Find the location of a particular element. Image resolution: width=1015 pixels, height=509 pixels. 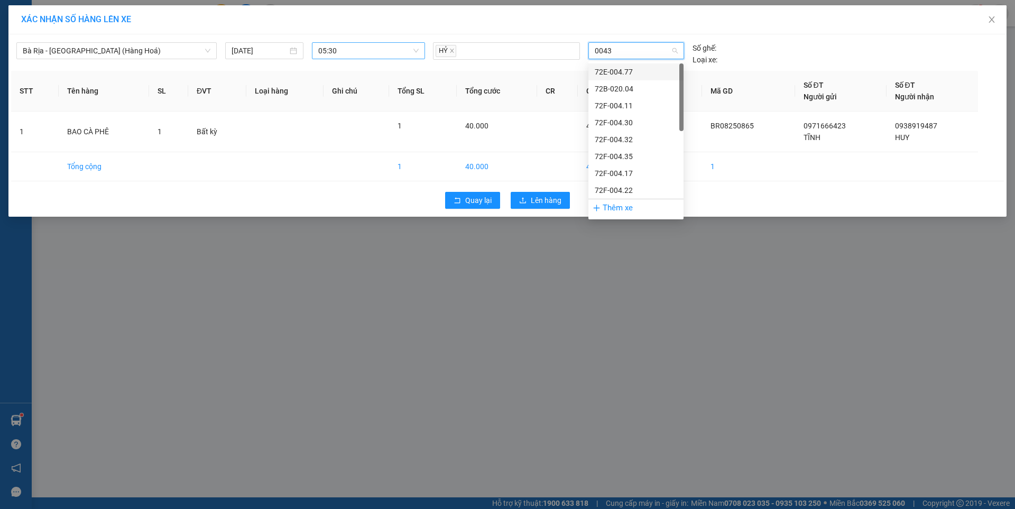

td: Bất kỳ is located at coordinates (217, 132).